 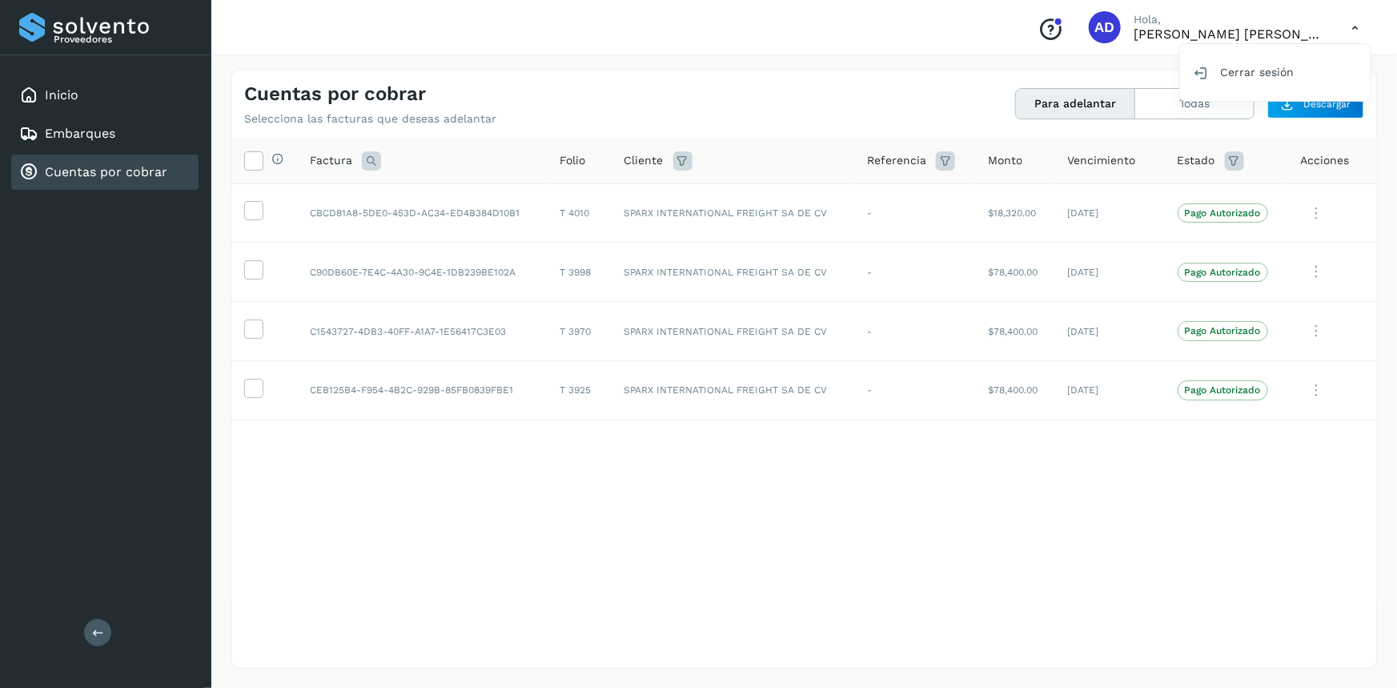 I want to click on div: Cerrar sesión, so click(x=1276, y=72).